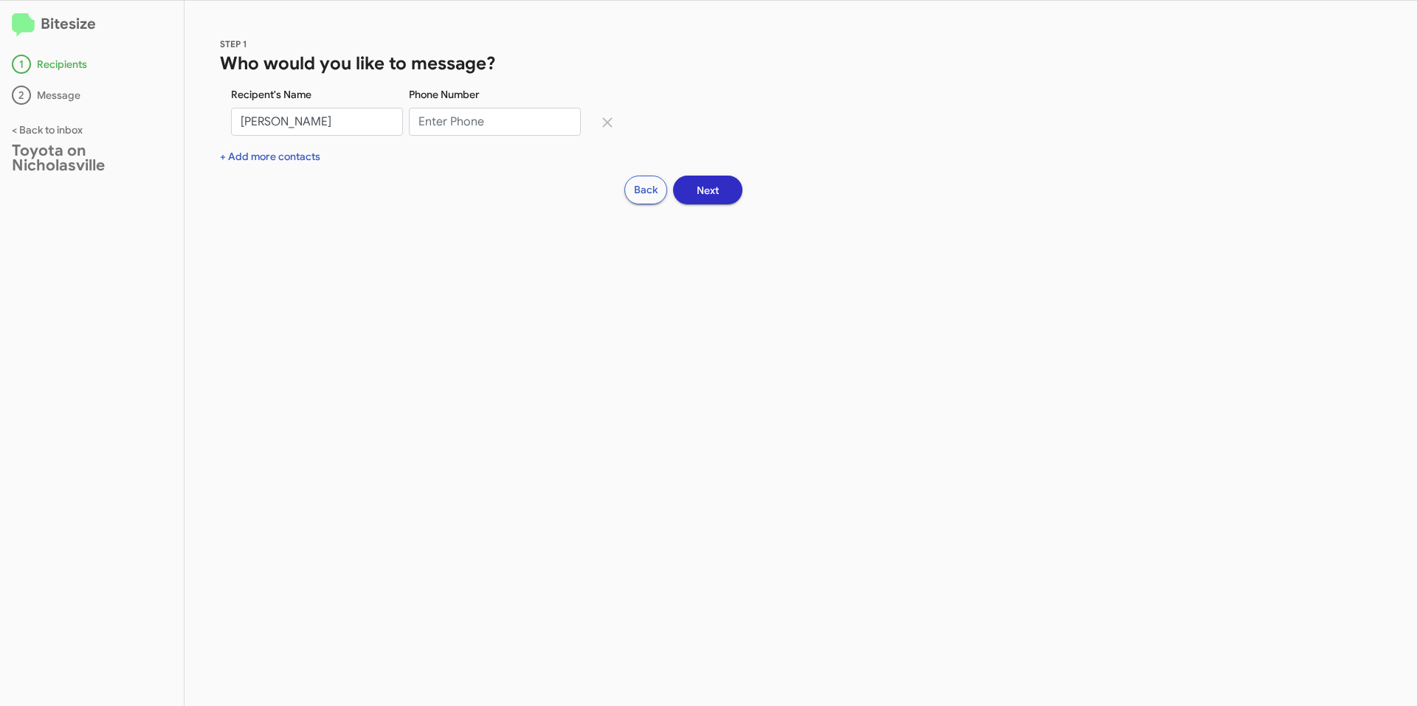 This screenshot has width=1417, height=706. I want to click on img: logo-minimal.svg, so click(23, 25).